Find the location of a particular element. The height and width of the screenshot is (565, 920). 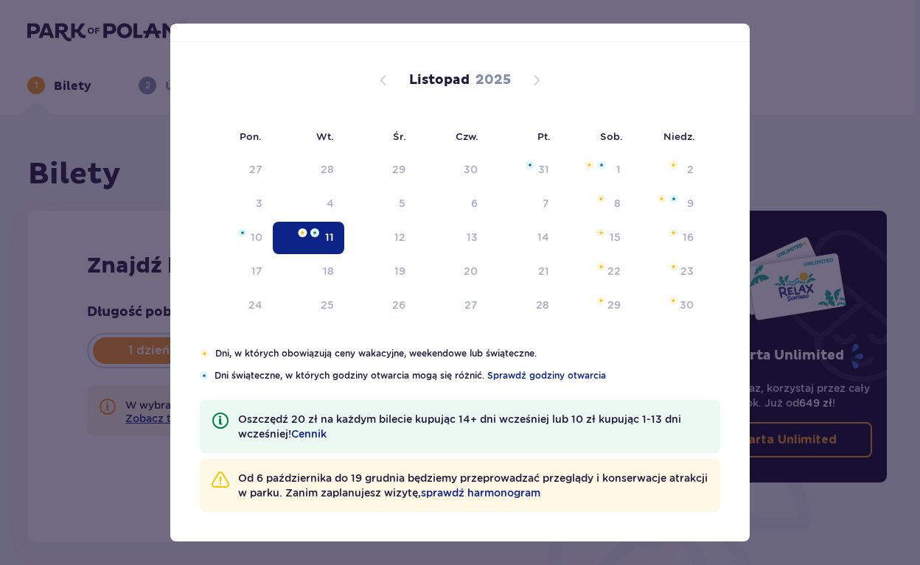

small: Sob. is located at coordinates (611, 136).